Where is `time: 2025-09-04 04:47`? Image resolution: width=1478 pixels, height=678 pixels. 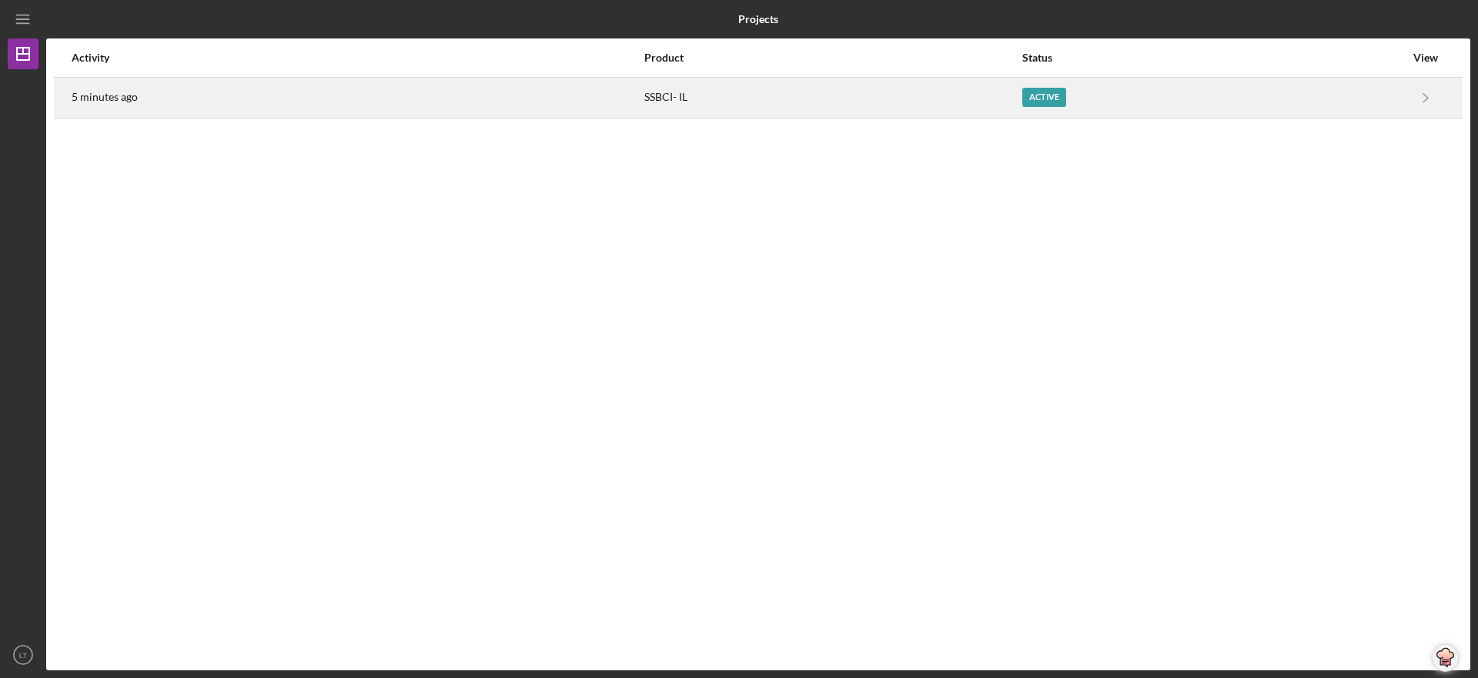
time: 2025-09-04 04:47 is located at coordinates (105, 97).